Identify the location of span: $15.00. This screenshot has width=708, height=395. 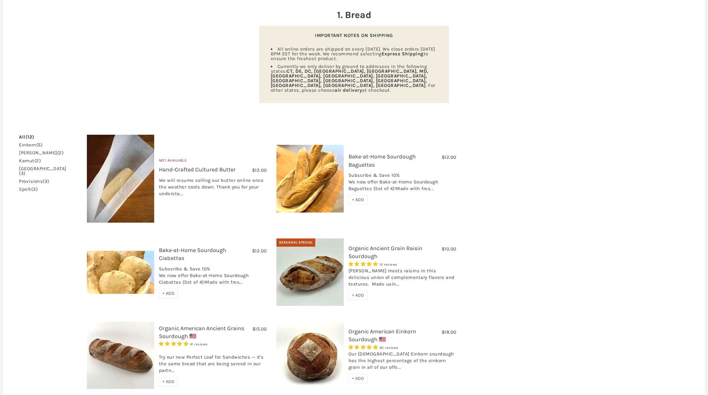
(260, 329).